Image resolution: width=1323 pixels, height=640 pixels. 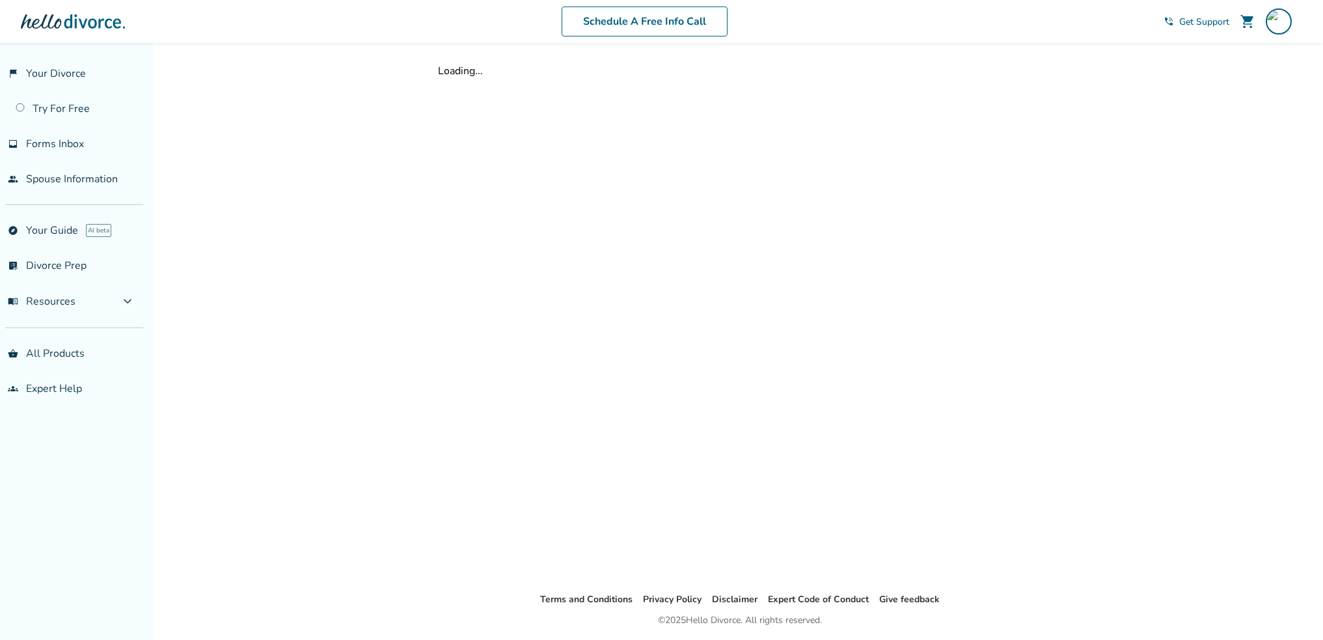 I want to click on span: flag_2, so click(x=13, y=74).